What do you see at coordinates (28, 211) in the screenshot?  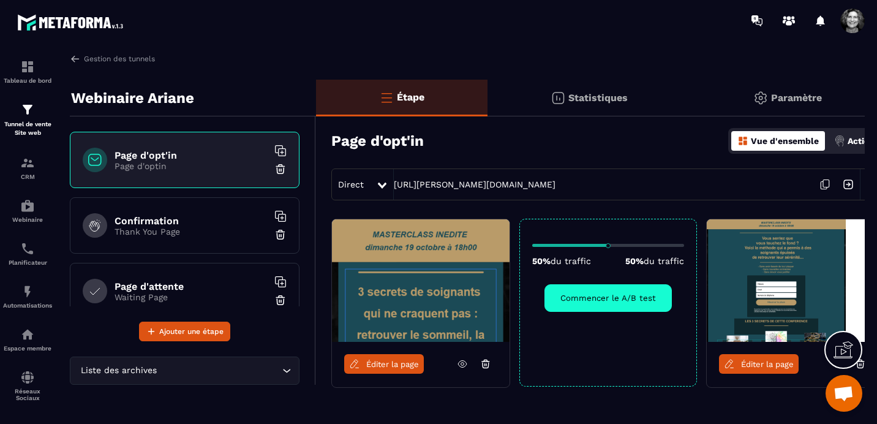 I see `a: automationsautomationsWebinaire` at bounding box center [28, 211].